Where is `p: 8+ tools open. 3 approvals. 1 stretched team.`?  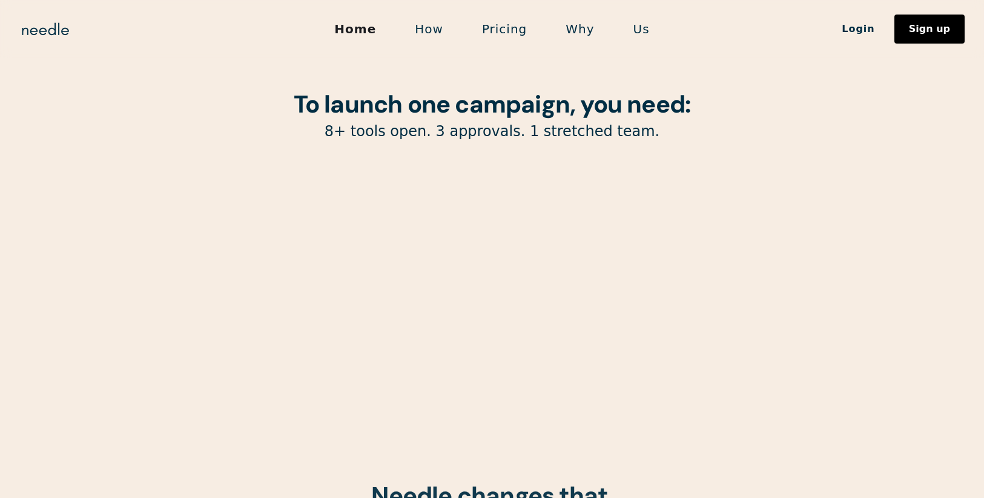
p: 8+ tools open. 3 approvals. 1 stretched team. is located at coordinates (492, 131).